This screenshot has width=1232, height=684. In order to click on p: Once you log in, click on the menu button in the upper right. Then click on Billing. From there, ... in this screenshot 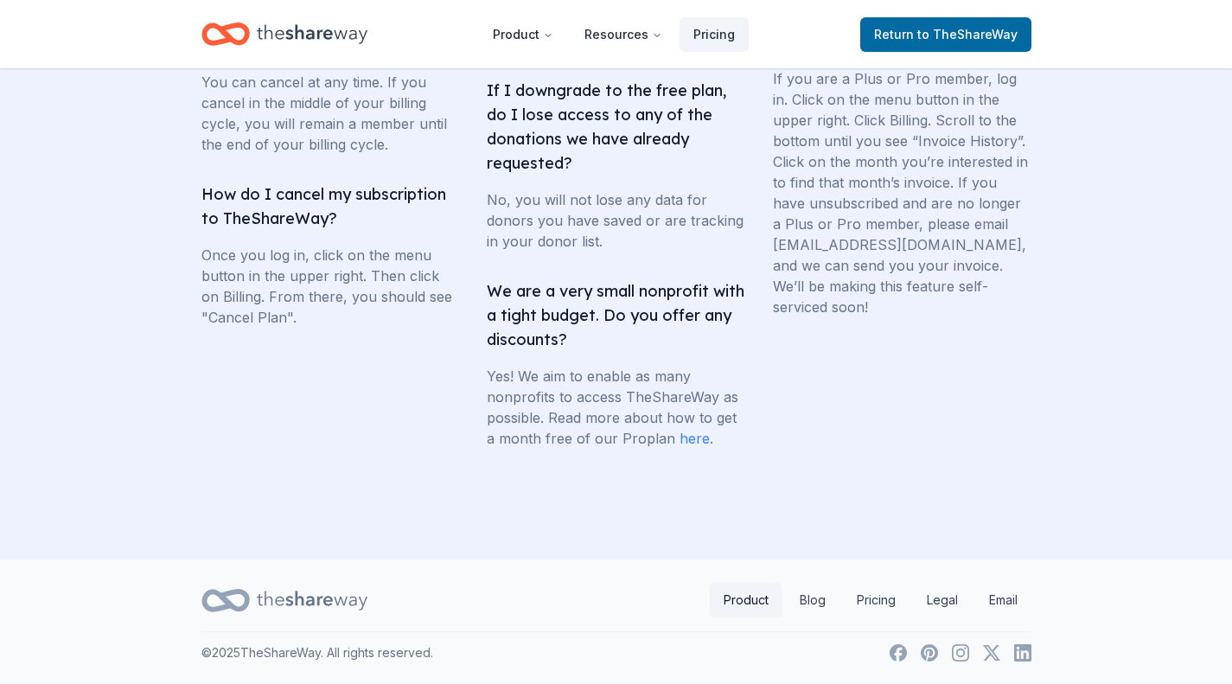, I will do `click(330, 286)`.